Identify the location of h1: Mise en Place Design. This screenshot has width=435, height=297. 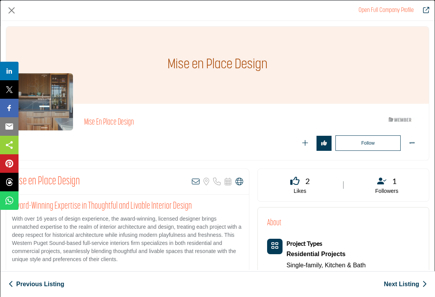
(217, 65).